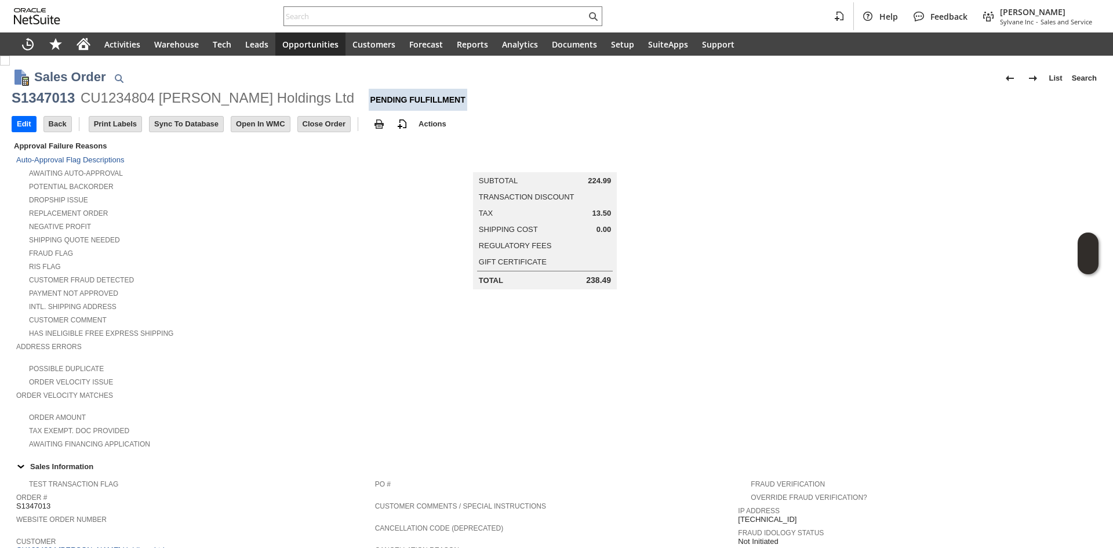 Image resolution: width=1113 pixels, height=548 pixels. I want to click on span: Help, so click(888, 16).